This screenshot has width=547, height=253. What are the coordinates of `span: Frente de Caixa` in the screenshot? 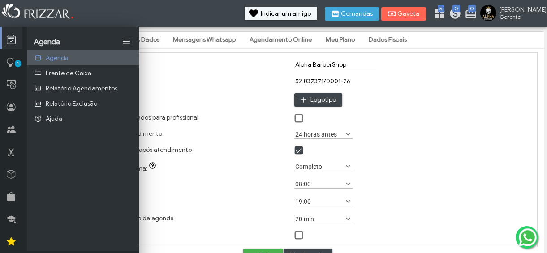 It's located at (69, 73).